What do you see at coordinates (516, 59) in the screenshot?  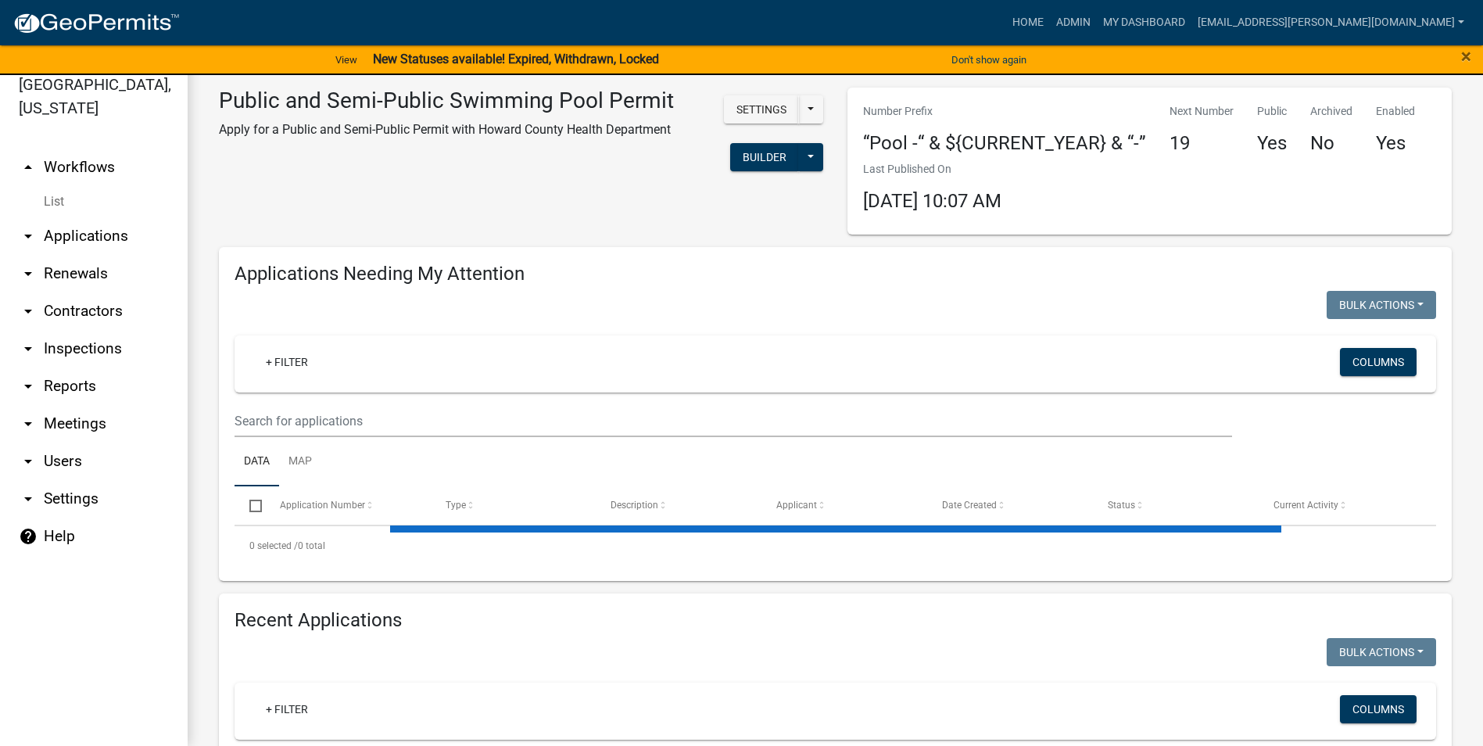 I see `strong: New Statuses available! Expired, Withdrawn, Locked` at bounding box center [516, 59].